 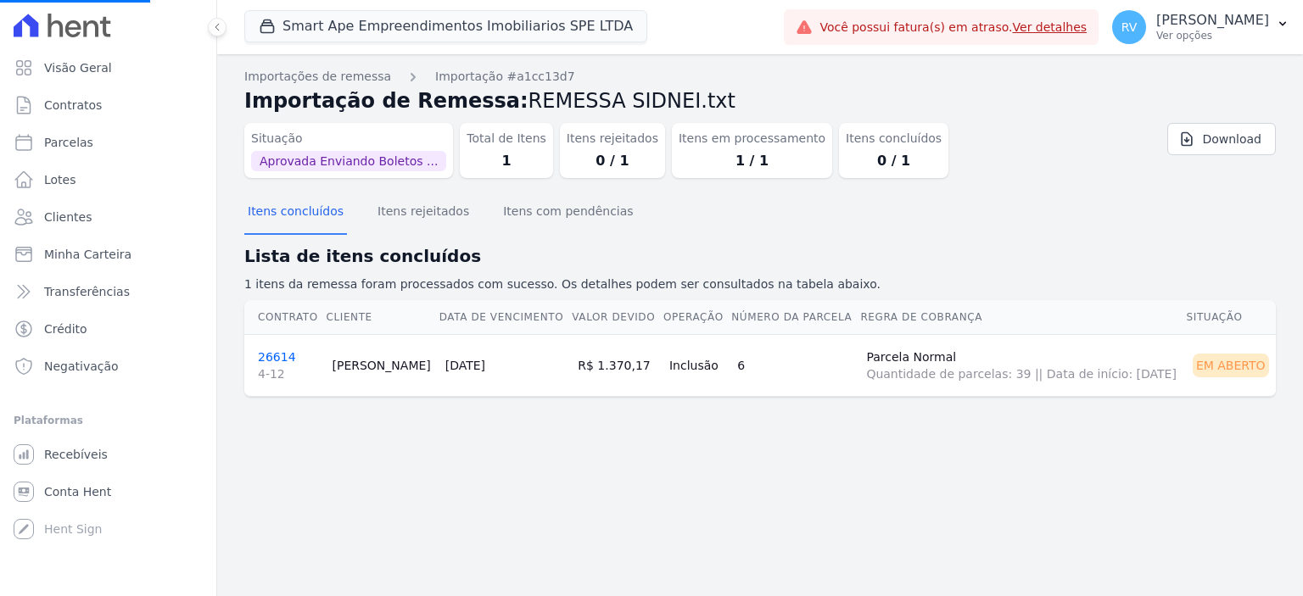 What do you see at coordinates (1212, 36) in the screenshot?
I see `p: Ver opções` at bounding box center [1212, 36].